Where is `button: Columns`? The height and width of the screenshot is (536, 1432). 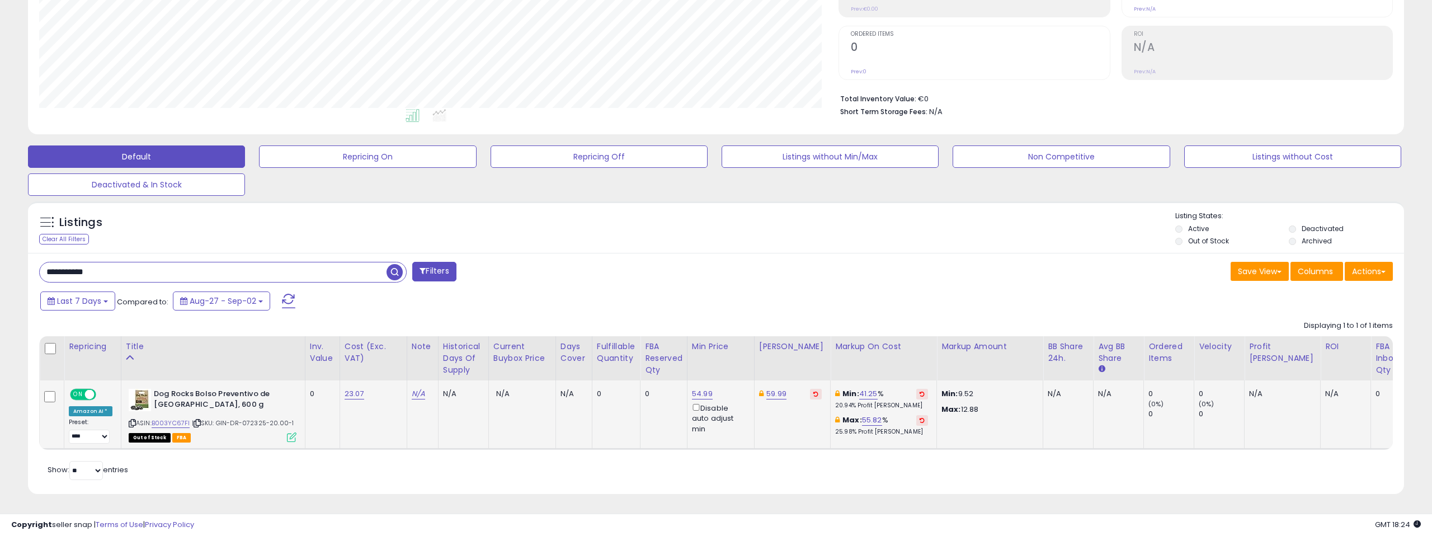 button: Columns is located at coordinates (1317, 271).